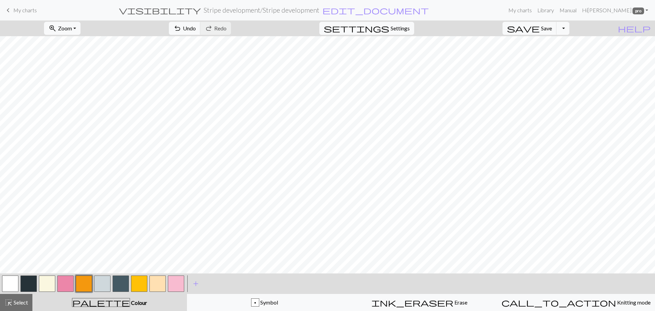 The width and height of the screenshot is (655, 311). Describe the element at coordinates (189, 28) in the screenshot. I see `span: Undo` at that location.